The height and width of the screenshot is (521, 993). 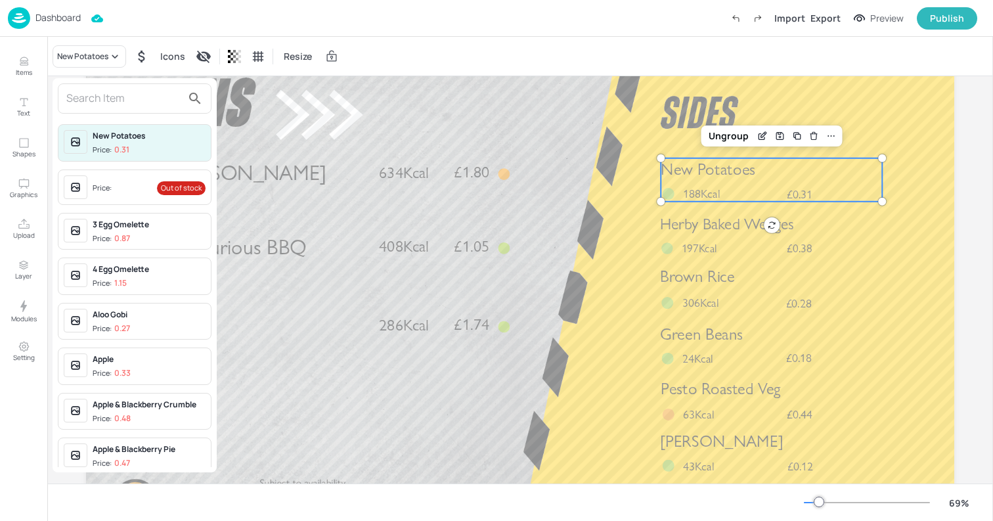 What do you see at coordinates (149, 315) in the screenshot?
I see `div: Aloo Gobi` at bounding box center [149, 315].